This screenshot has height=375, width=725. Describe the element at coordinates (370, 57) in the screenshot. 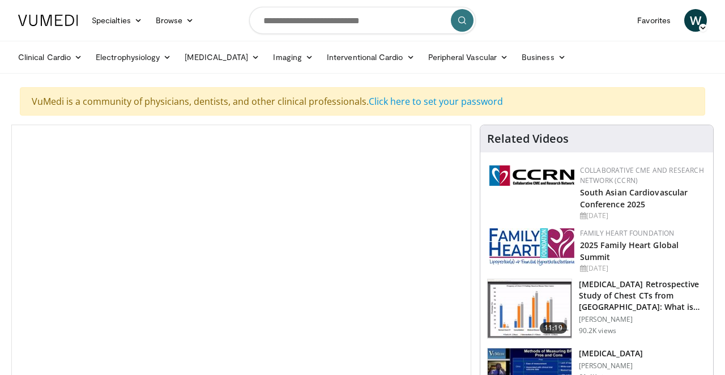

I see `a: Interventional Cardio` at that location.